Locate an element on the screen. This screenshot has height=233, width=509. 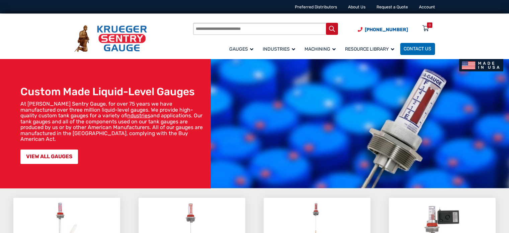
span: Industries is located at coordinates (279, 49).